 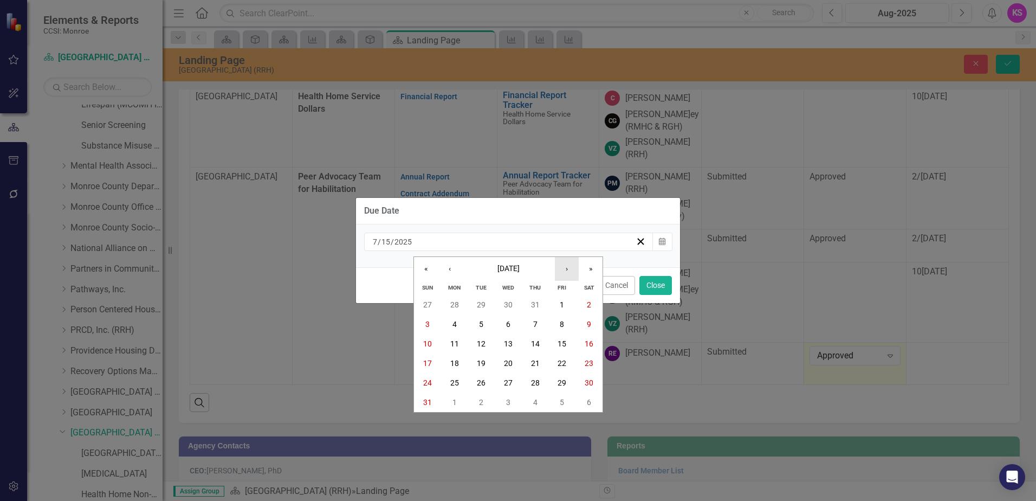 I want to click on abbr: August 23, 2025, so click(x=589, y=363).